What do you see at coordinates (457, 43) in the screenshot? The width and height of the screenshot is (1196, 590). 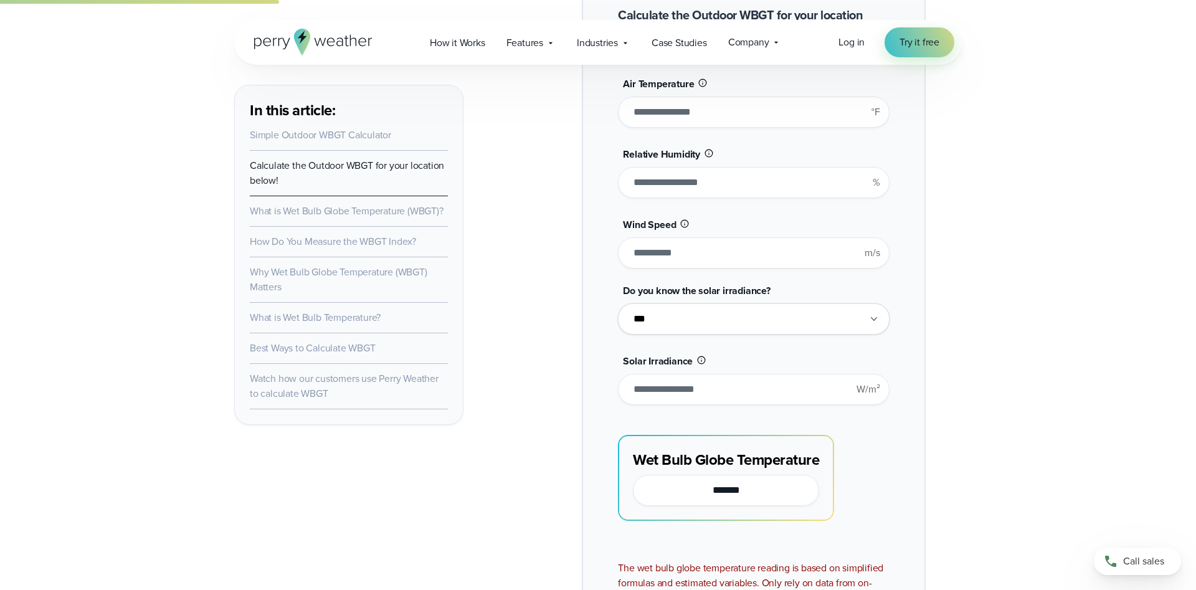 I see `span: How it Works` at bounding box center [457, 43].